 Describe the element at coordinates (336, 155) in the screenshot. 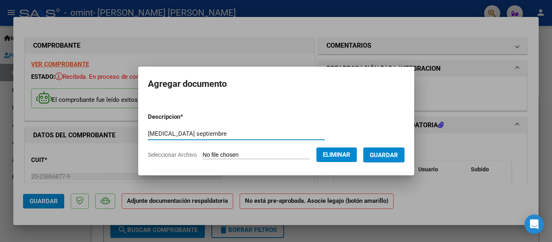

I see `button: Eliminar` at that location.